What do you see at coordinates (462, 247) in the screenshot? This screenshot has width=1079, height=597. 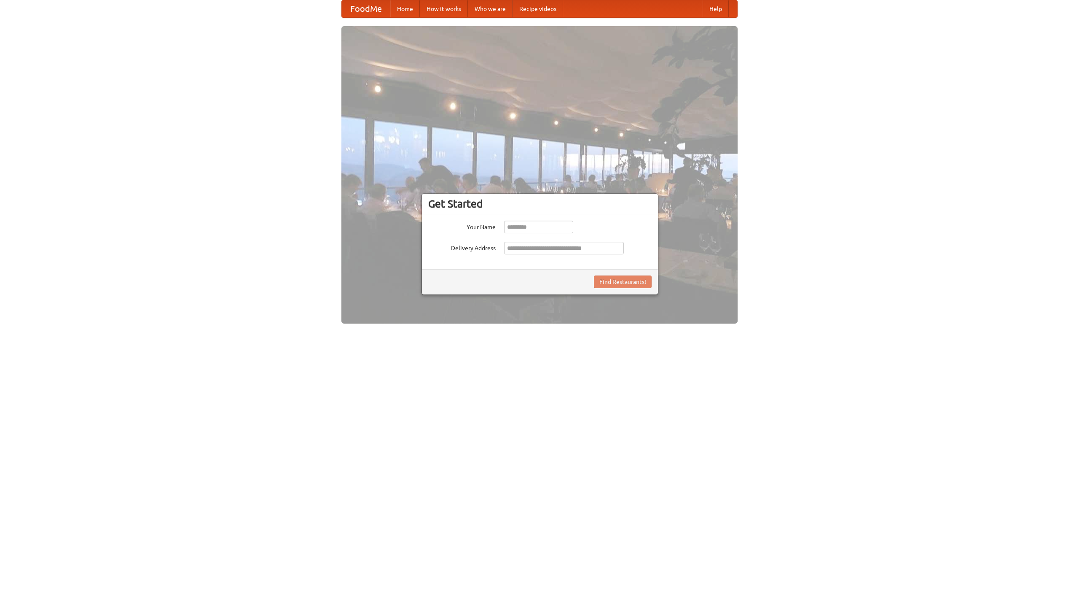 I see `label: Delivery Address` at bounding box center [462, 247].